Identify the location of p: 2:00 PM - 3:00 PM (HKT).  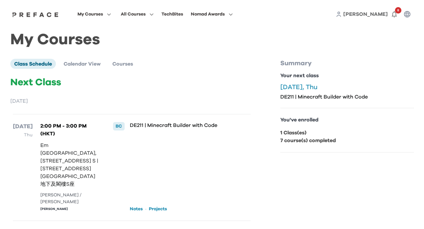
(70, 130).